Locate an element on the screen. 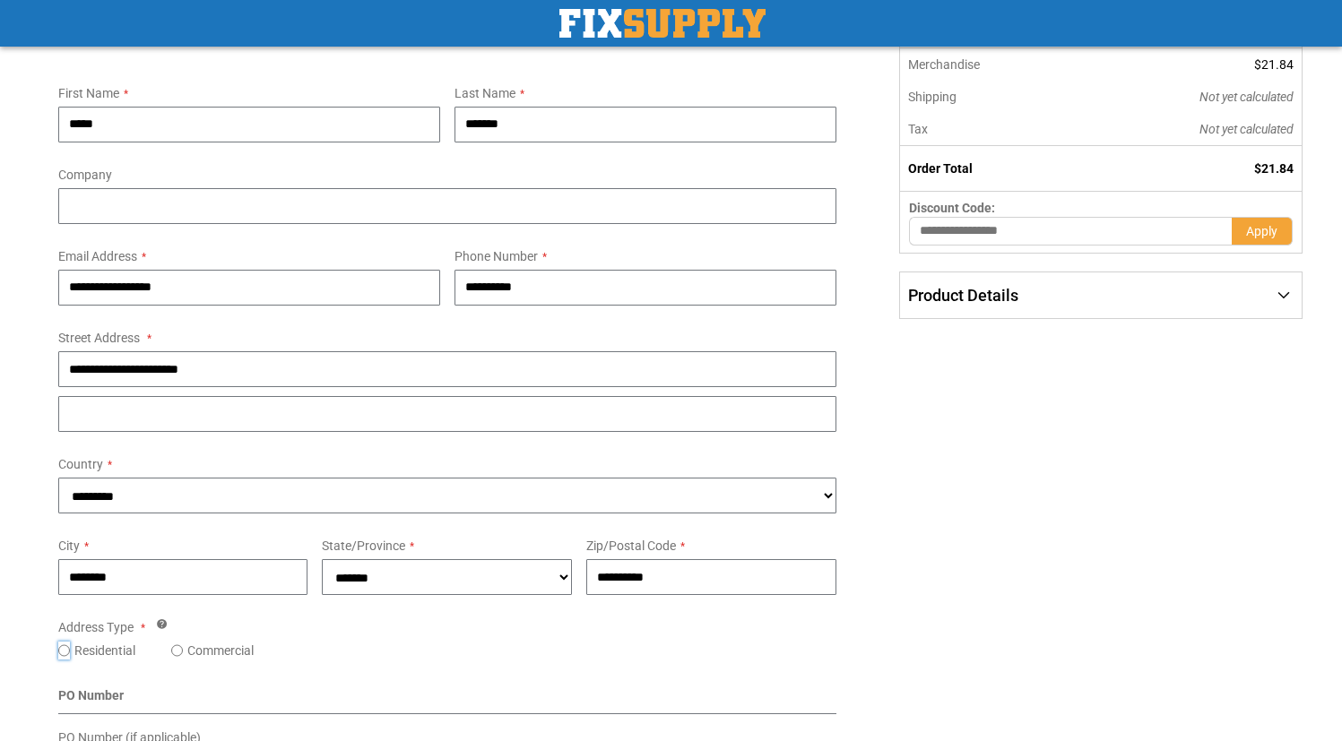 The height and width of the screenshot is (741, 1342). strong: Order Total is located at coordinates (940, 168).